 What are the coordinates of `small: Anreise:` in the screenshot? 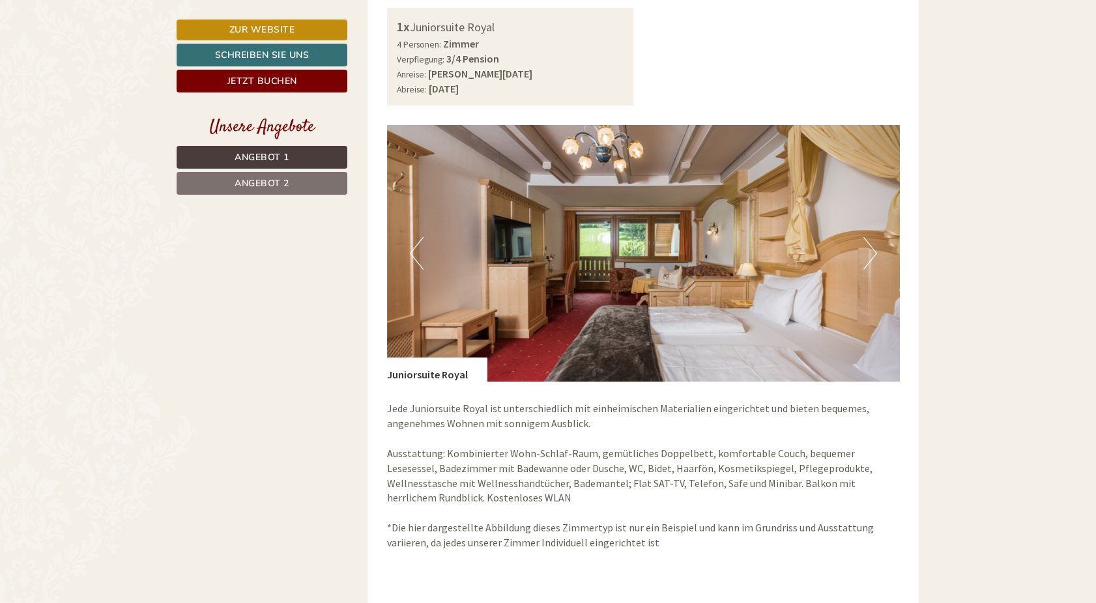 It's located at (411, 74).